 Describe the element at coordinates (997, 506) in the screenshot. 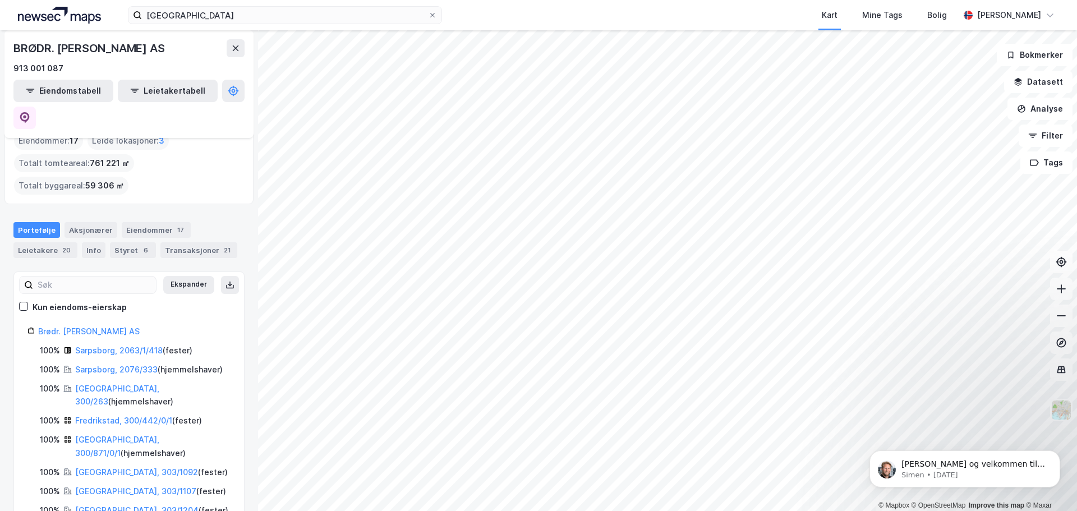

I see `a: Improve this map` at that location.